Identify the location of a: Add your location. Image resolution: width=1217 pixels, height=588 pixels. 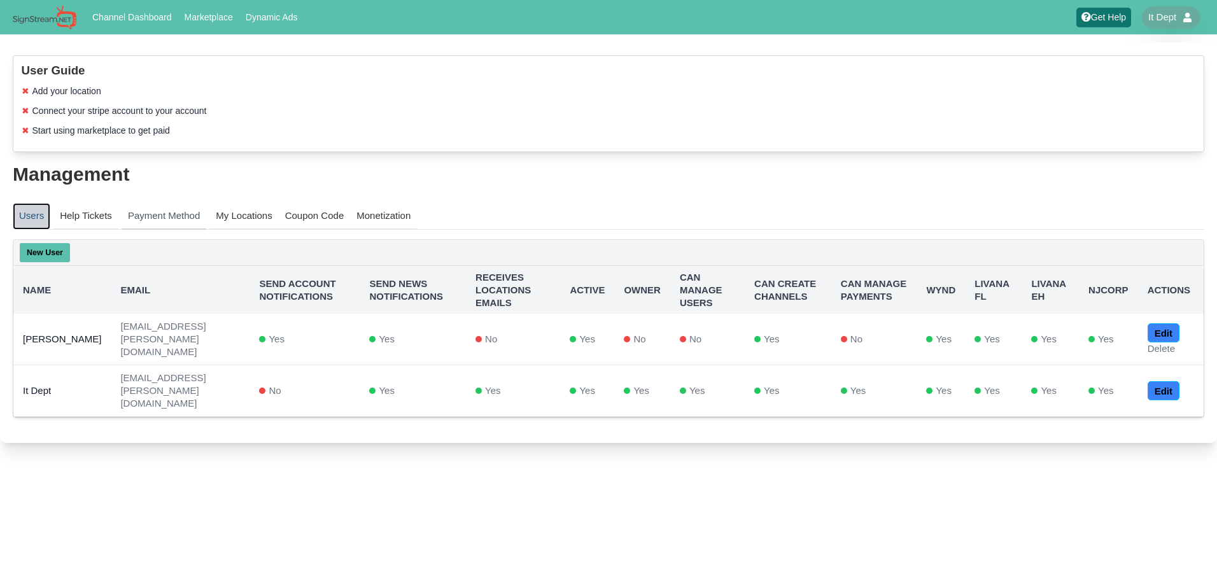
(67, 91).